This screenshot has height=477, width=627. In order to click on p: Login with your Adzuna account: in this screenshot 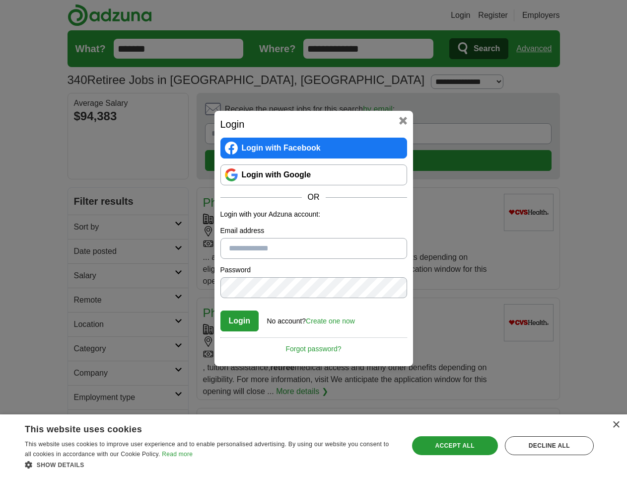, I will do `click(314, 214)`.